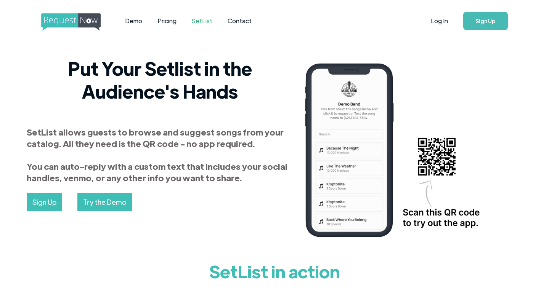 This screenshot has height=300, width=549. I want to click on a: Contact, so click(239, 21).